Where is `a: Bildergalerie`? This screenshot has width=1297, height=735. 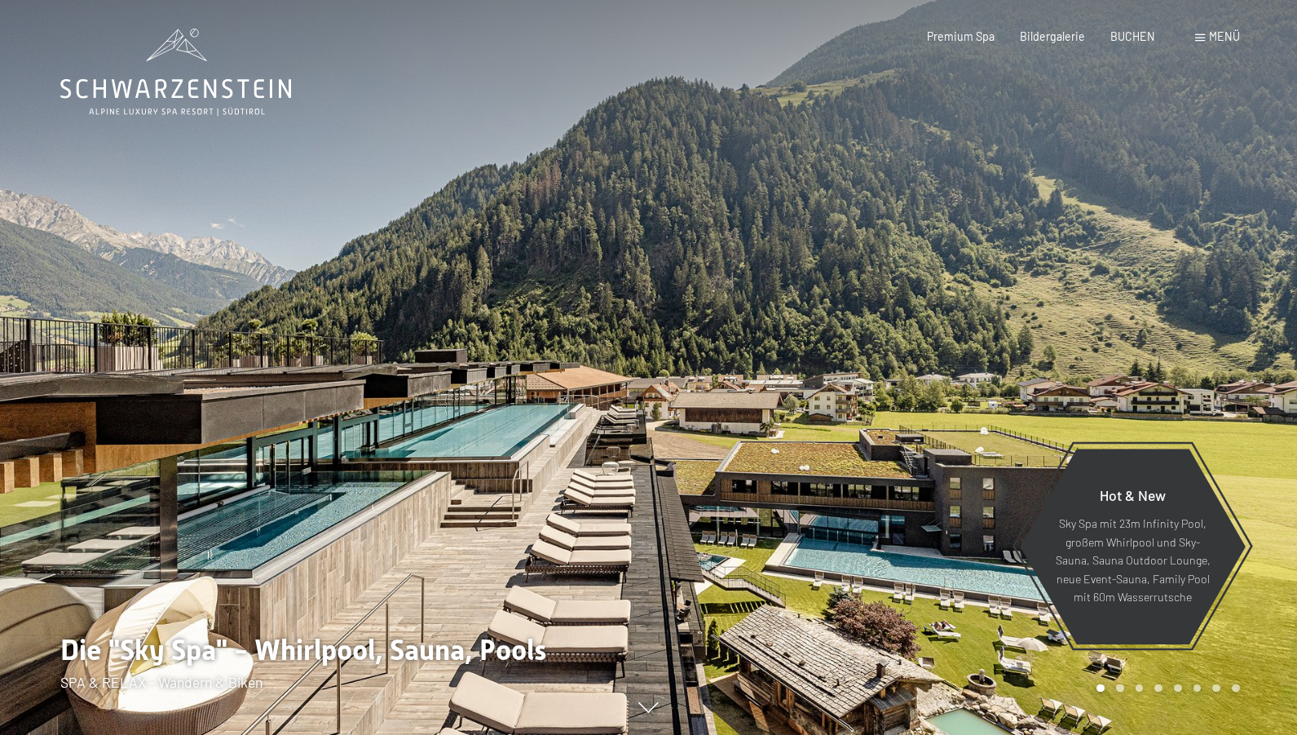
a: Bildergalerie is located at coordinates (1053, 36).